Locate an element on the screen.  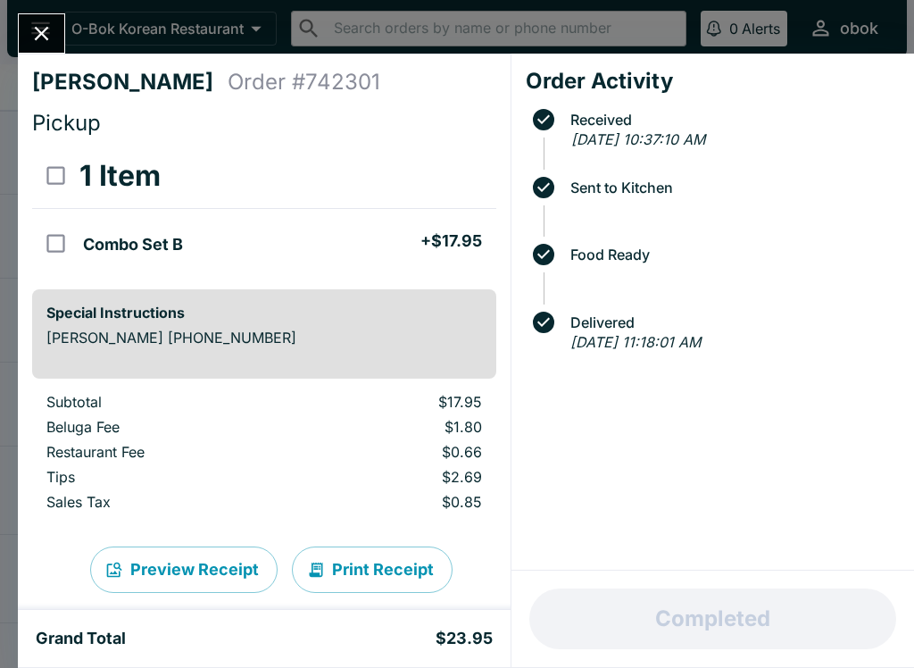
span: Food Ready is located at coordinates (730, 255).